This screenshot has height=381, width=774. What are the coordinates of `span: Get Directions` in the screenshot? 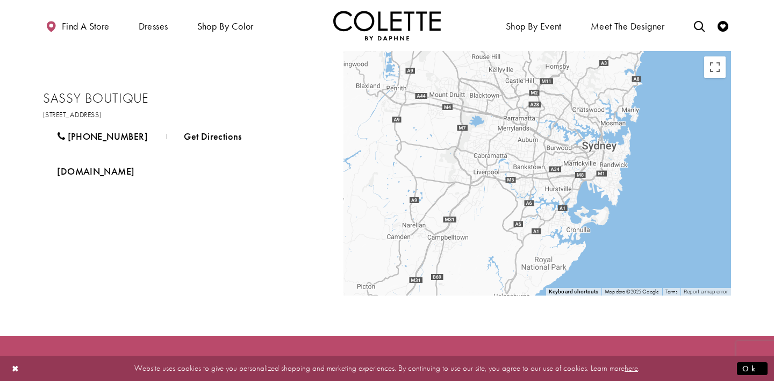 It's located at (212, 136).